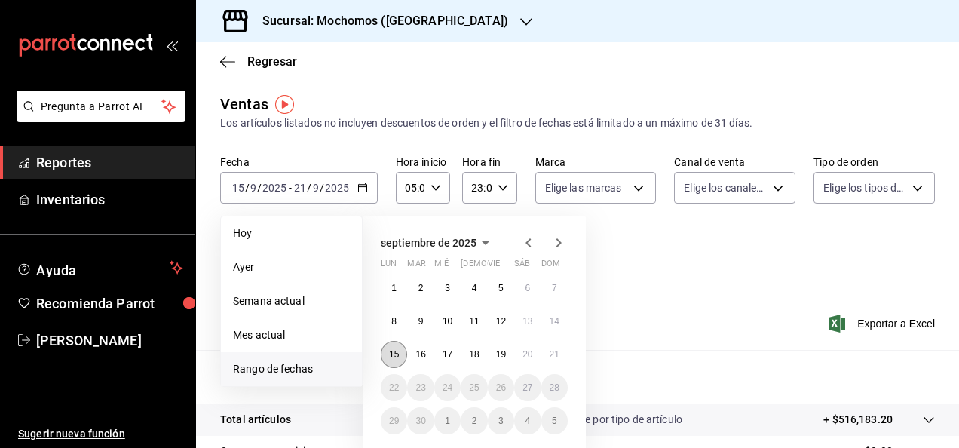 The width and height of the screenshot is (959, 448). Describe the element at coordinates (473, 321) in the screenshot. I see `button: 11 de septiembre de 2025` at that location.